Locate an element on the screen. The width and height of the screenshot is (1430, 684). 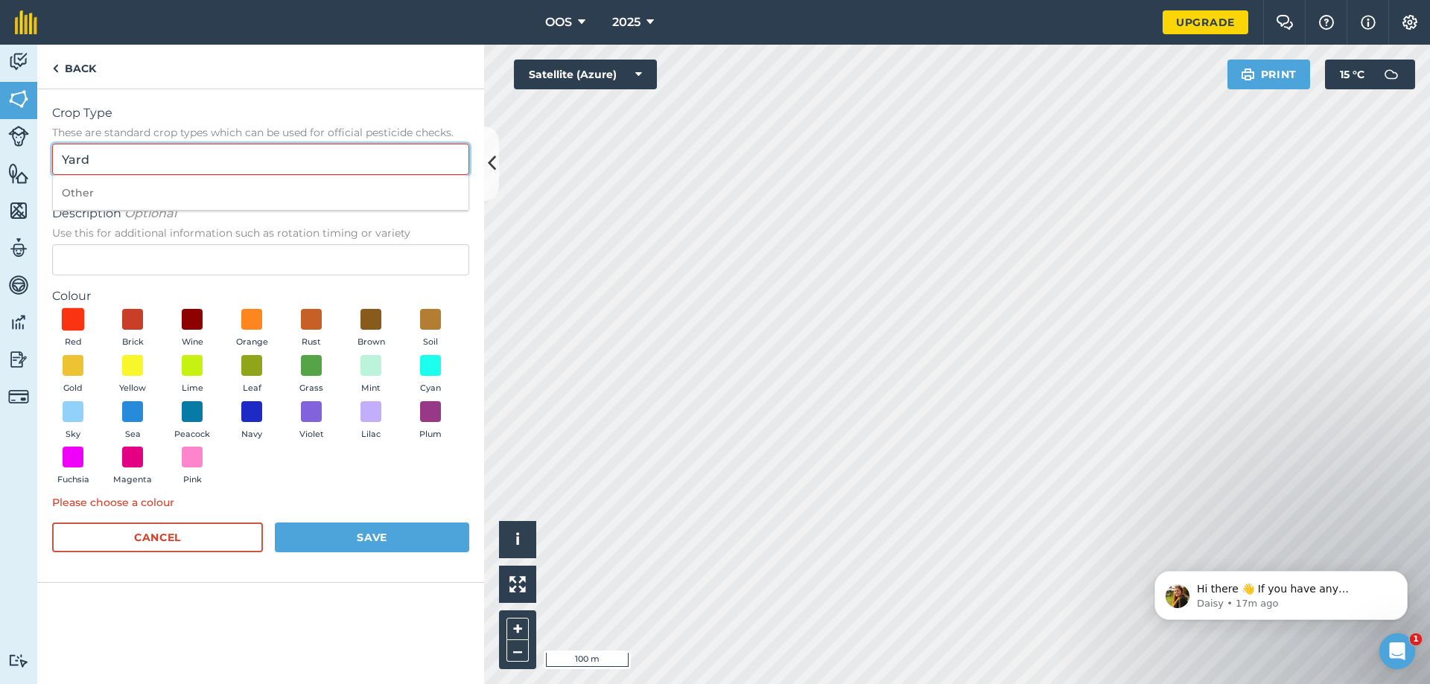
button: Peacock is located at coordinates (192, 421).